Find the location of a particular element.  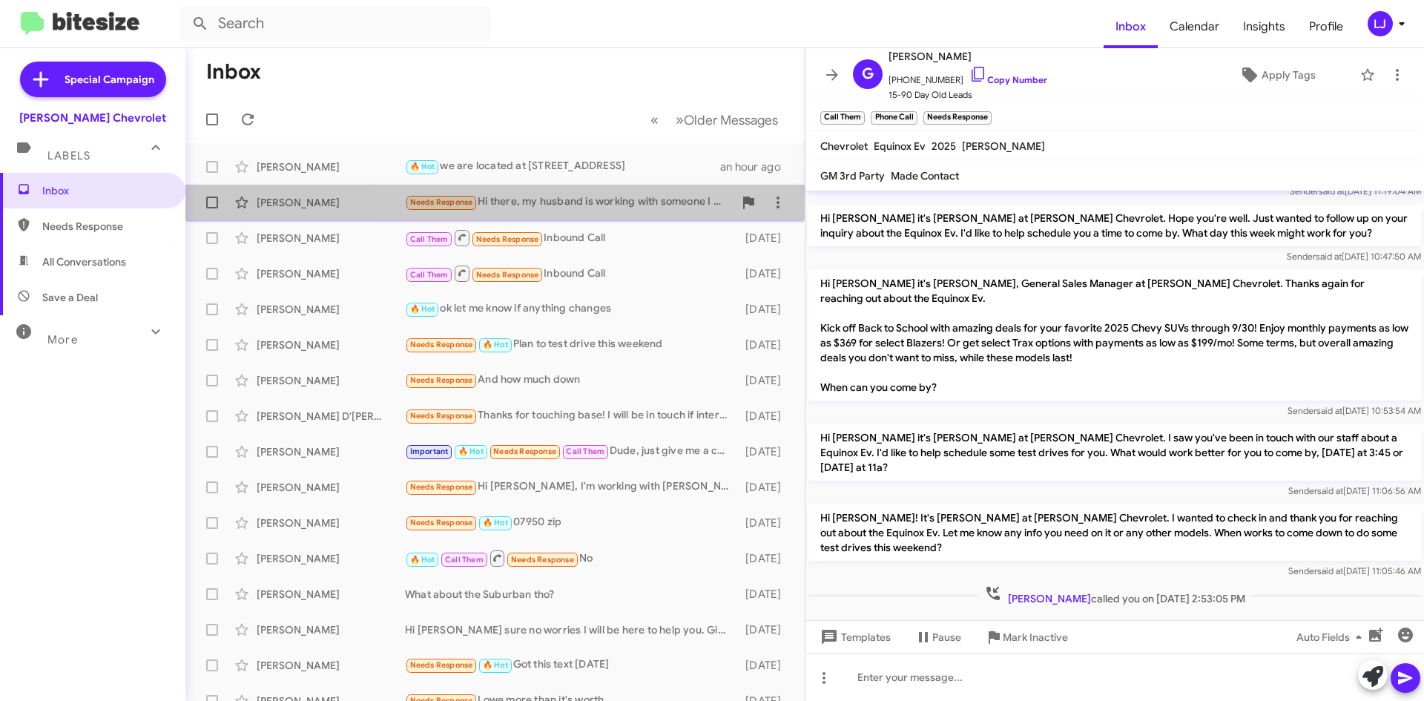

small: Phone Call is located at coordinates (894, 118).